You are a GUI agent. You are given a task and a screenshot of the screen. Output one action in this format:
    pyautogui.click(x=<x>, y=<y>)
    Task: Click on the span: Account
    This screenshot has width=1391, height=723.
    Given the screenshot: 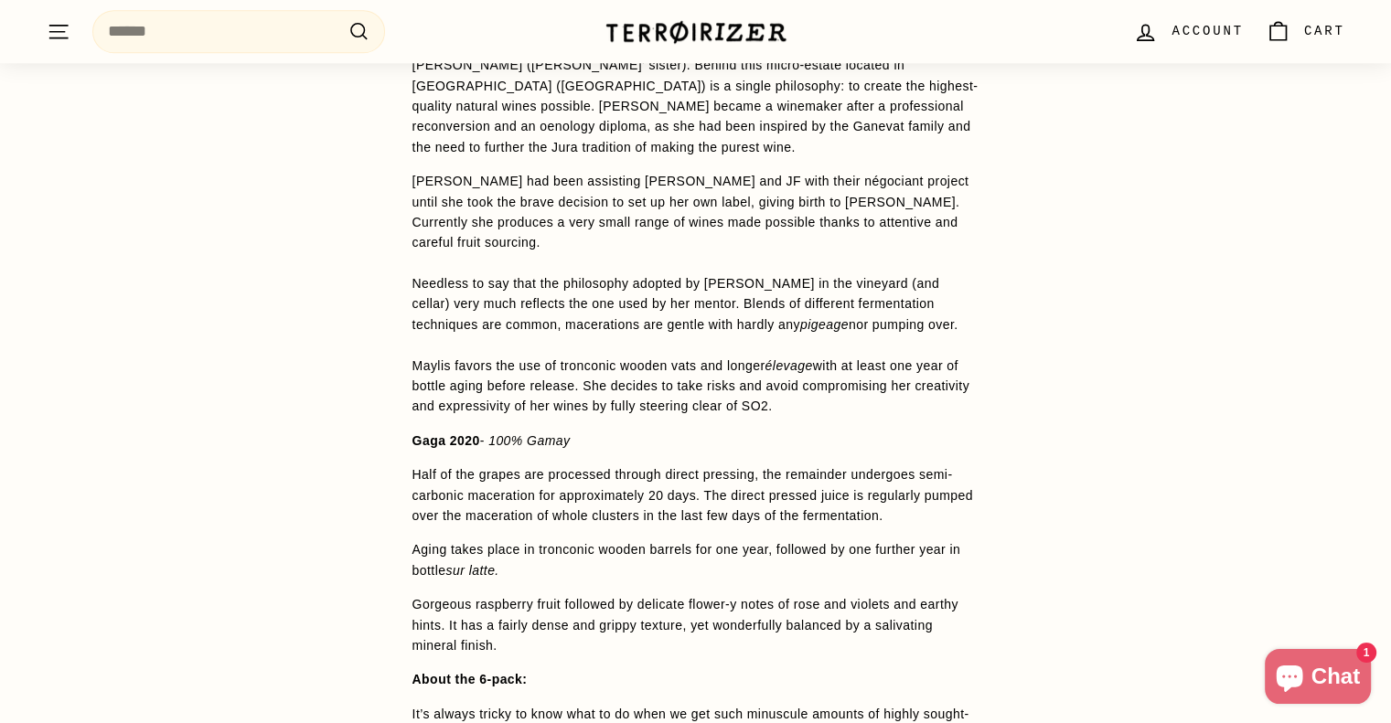 What is the action you would take?
    pyautogui.click(x=1207, y=31)
    